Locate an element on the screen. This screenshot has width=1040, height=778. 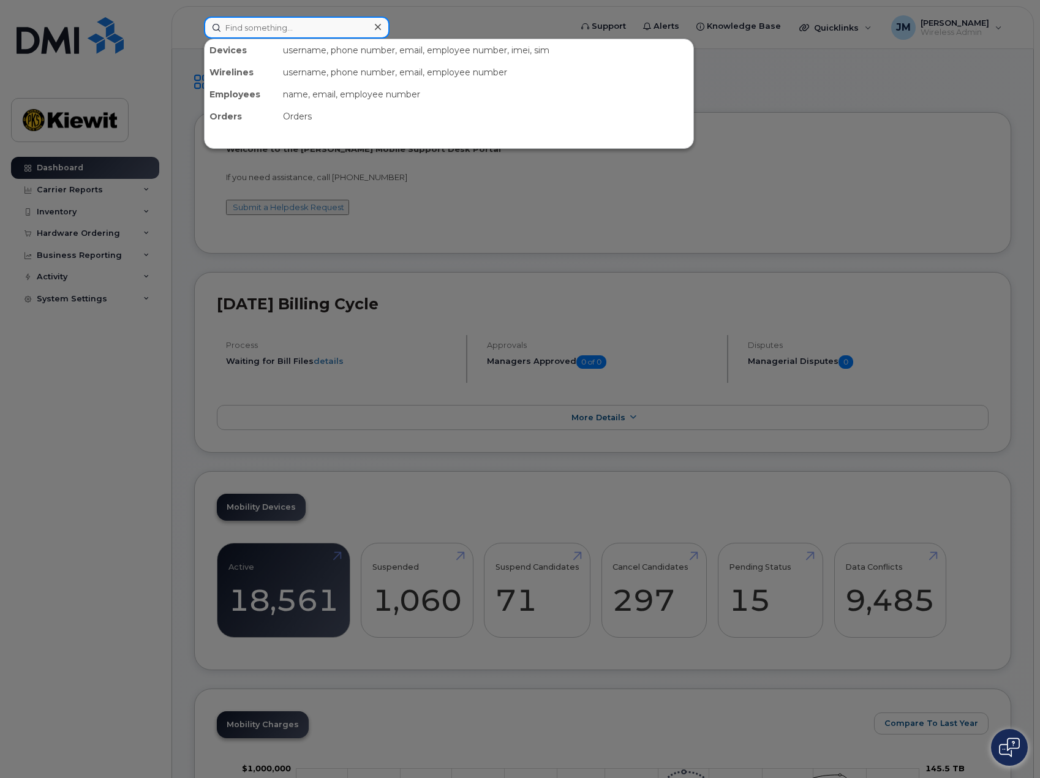
div: username, phone number, email, employee number is located at coordinates (486, 72).